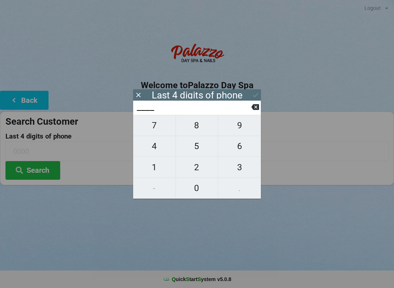  What do you see at coordinates (239, 167) in the screenshot?
I see `button: 3` at bounding box center [239, 167].